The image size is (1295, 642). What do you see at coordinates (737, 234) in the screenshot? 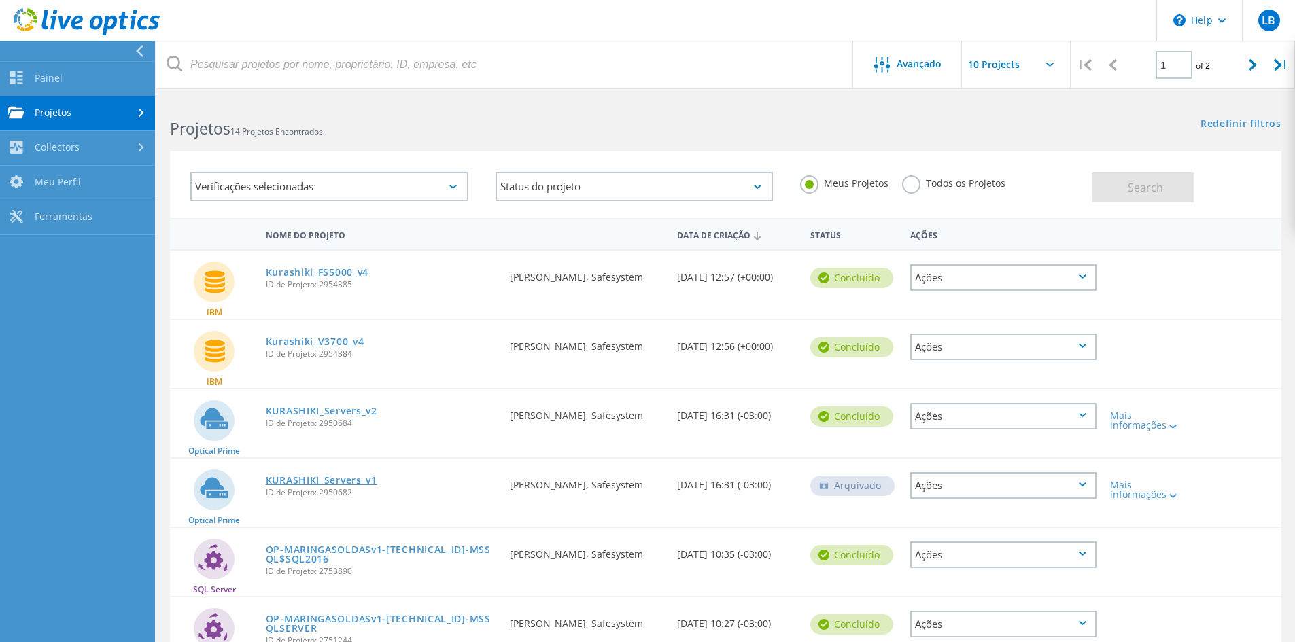
I see `div: Data de Criação` at bounding box center [737, 234].